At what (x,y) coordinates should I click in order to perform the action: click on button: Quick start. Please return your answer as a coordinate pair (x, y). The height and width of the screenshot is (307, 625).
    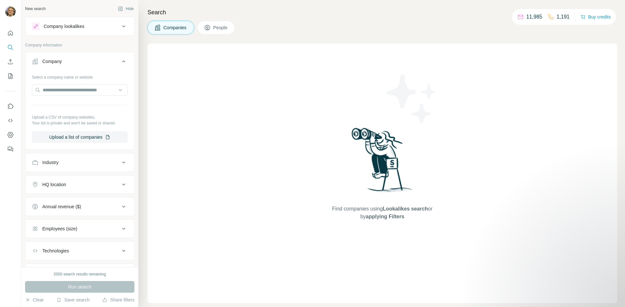
    Looking at the image, I should click on (10, 33).